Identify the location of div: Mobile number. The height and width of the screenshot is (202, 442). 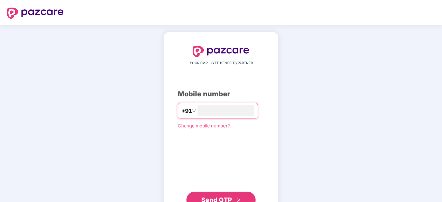
(221, 94).